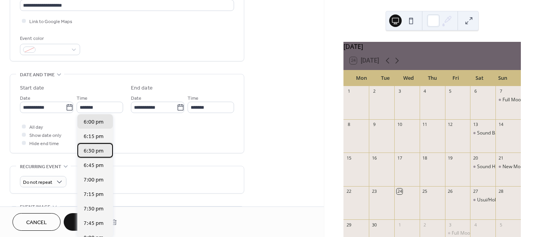 This screenshot has width=540, height=237. What do you see at coordinates (479, 78) in the screenshot?
I see `div: Sat` at bounding box center [479, 78].